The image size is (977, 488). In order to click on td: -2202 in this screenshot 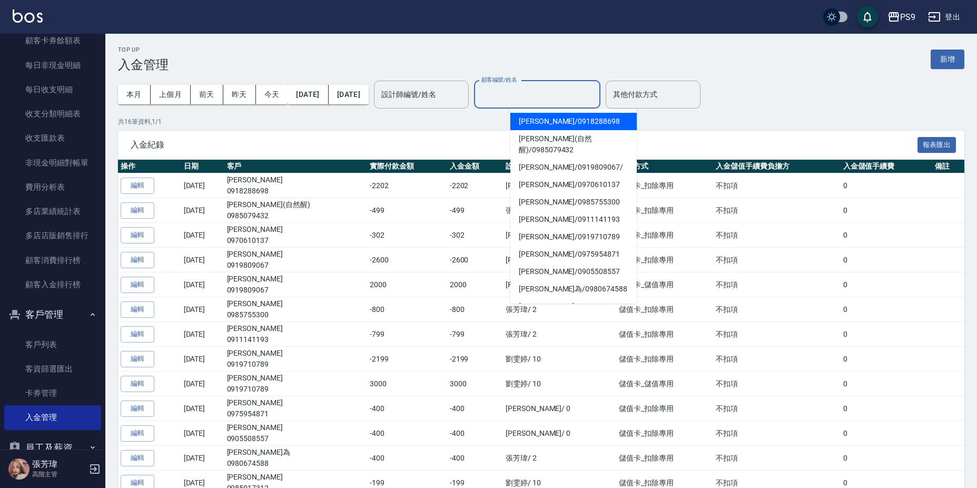, I will do `click(475, 185)`.